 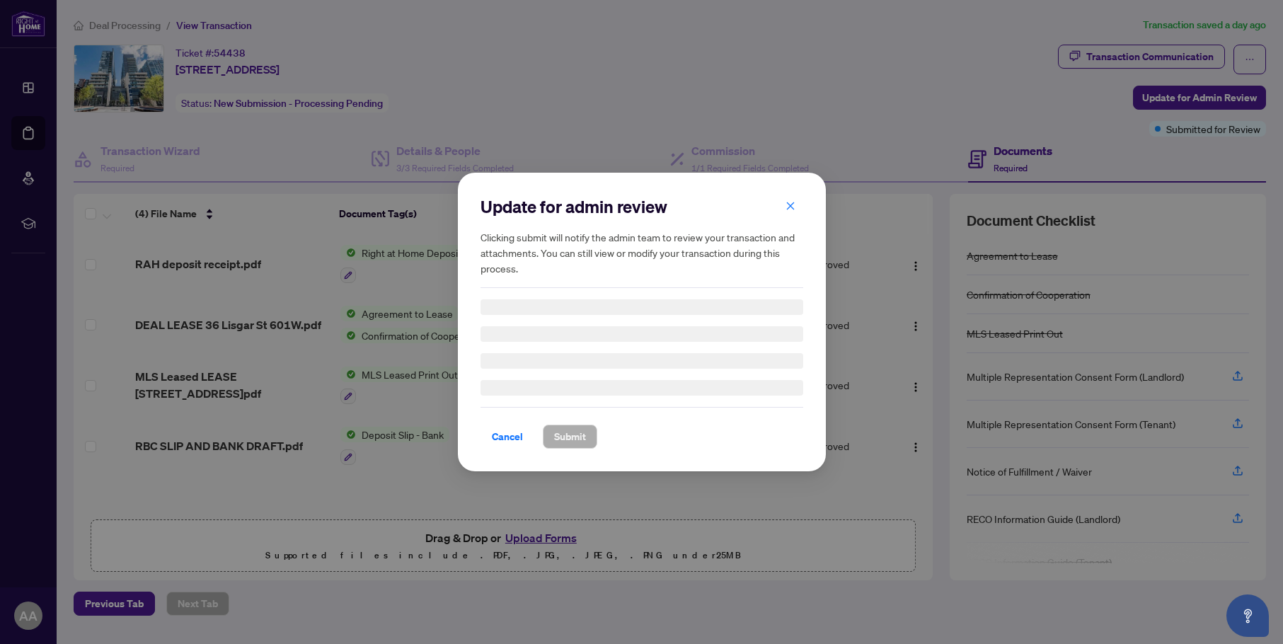 What do you see at coordinates (569, 436) in the screenshot?
I see `button: Submit` at bounding box center [569, 436].